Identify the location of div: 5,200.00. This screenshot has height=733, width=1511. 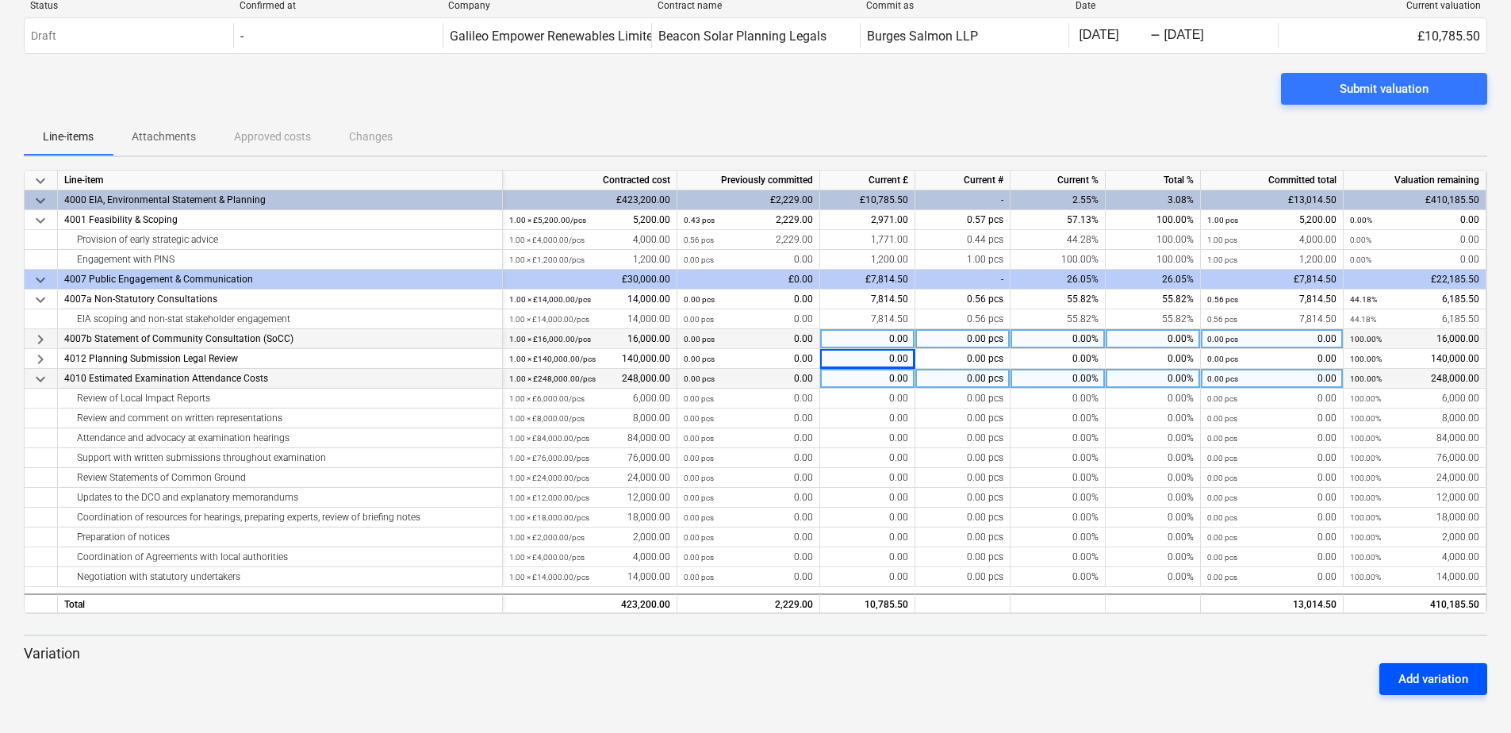
(589, 220).